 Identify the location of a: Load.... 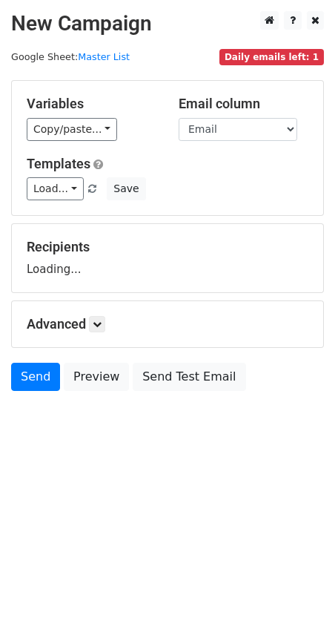
(55, 188).